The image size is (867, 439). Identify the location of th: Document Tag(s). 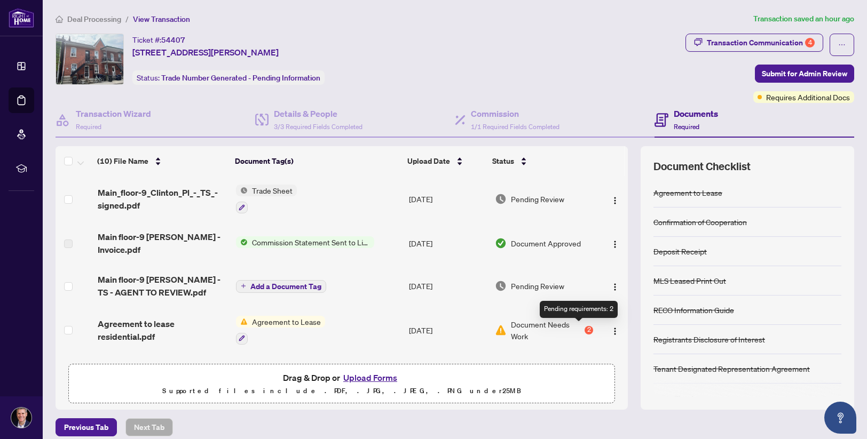
(317, 161).